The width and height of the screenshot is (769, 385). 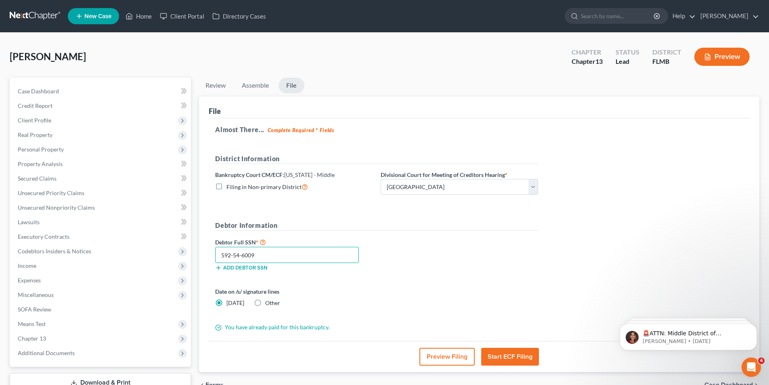 What do you see at coordinates (87, 35) in the screenshot?
I see `p: Message from Katie, sent 6d ago` at bounding box center [87, 35].